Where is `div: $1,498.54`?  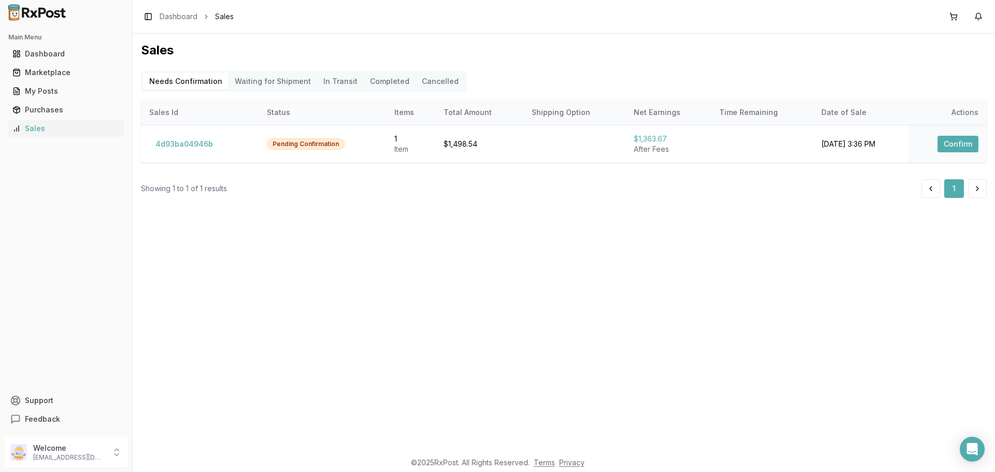 div: $1,498.54 is located at coordinates (479, 144).